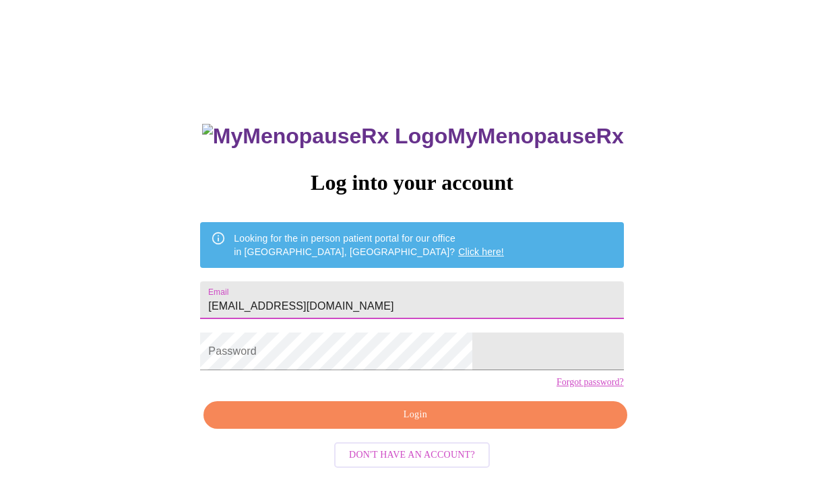 The image size is (824, 486). What do you see at coordinates (412, 183) in the screenshot?
I see `h3: Log into your account` at bounding box center [412, 183].